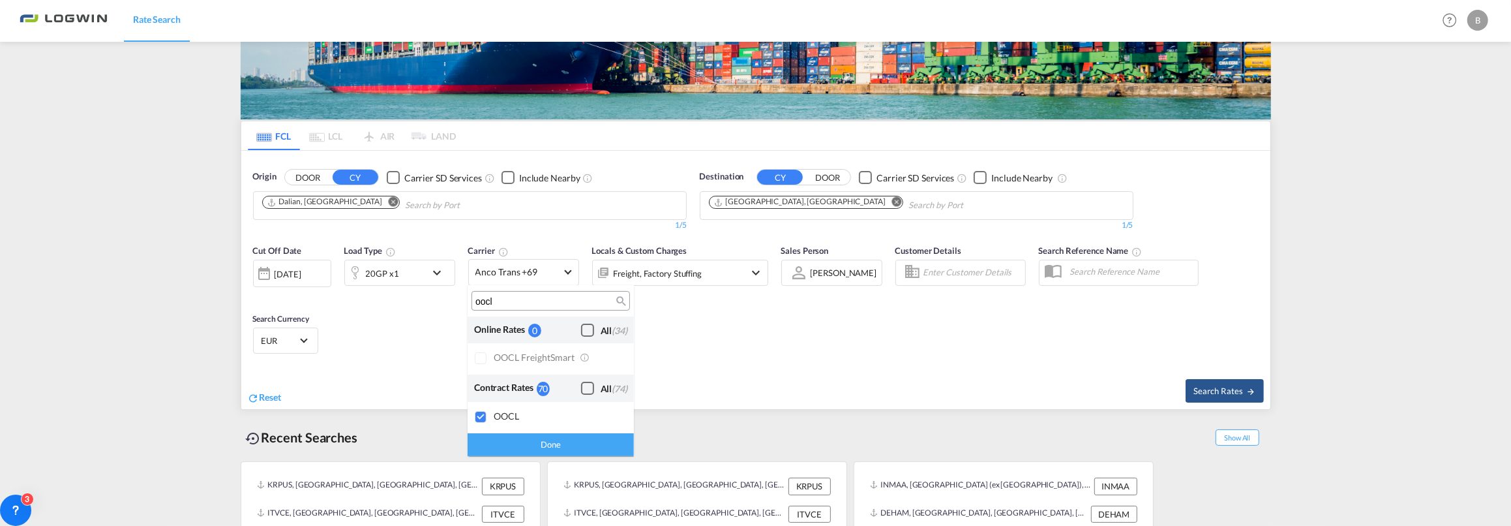 This screenshot has width=1511, height=526. I want to click on div: 0, so click(535, 330).